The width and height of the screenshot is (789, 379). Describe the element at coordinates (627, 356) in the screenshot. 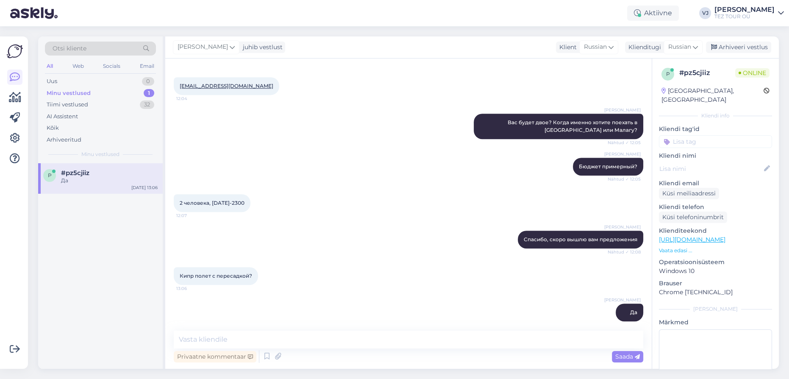

I see `span: Saada` at that location.